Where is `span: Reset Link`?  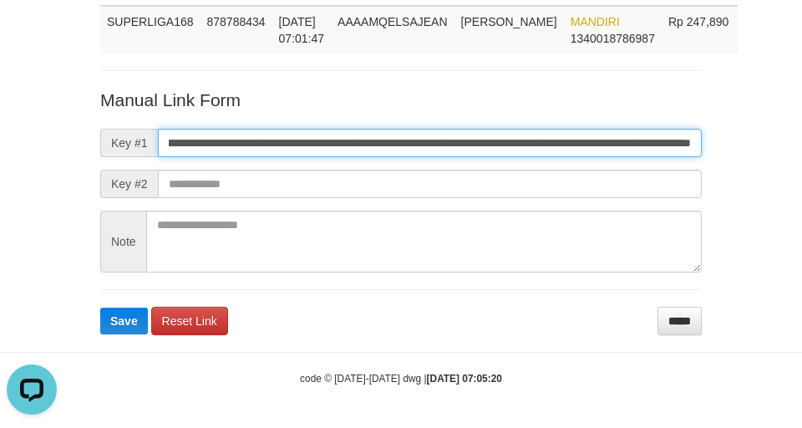
span: Reset Link is located at coordinates (190, 321).